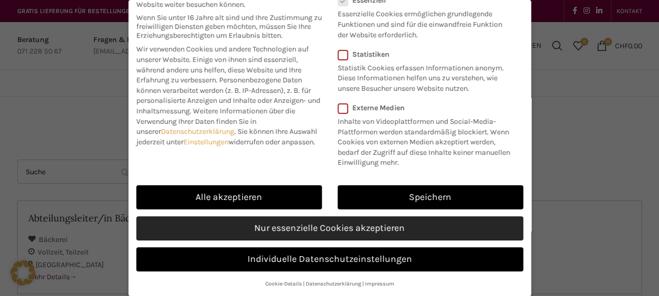  Describe the element at coordinates (222, 64) in the screenshot. I see `span: Wir verwenden Cookies und andere Technologien auf unserer Website. Einige von ihnen sind essenzie...` at that location.